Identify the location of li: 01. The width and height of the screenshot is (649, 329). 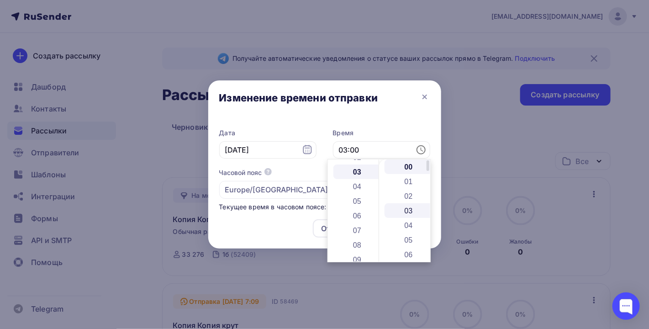
(409, 181).